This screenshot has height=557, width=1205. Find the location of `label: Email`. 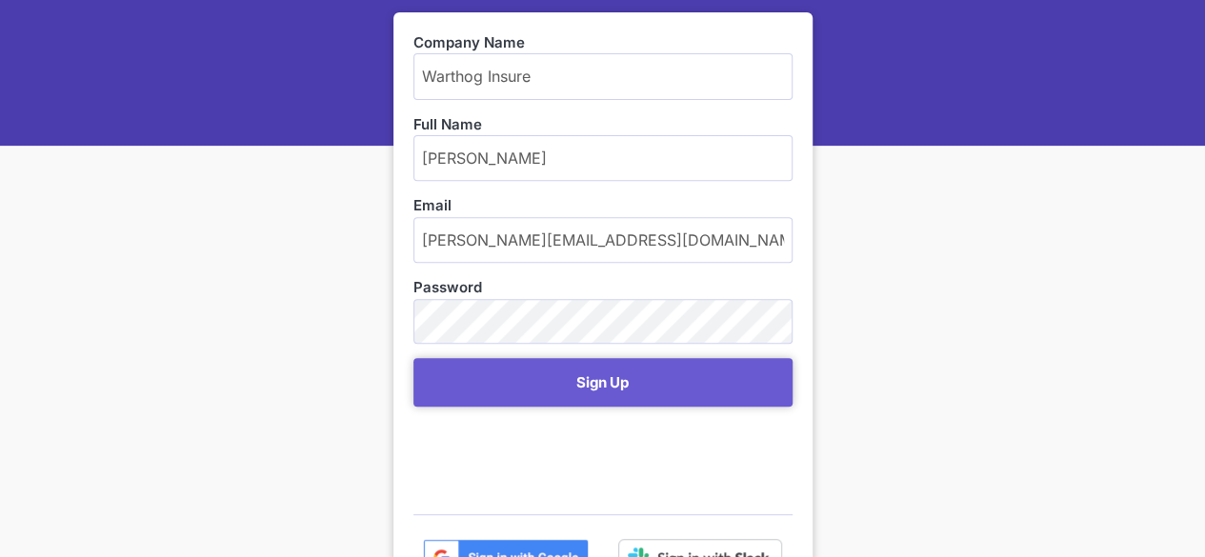

label: Email is located at coordinates (603, 206).